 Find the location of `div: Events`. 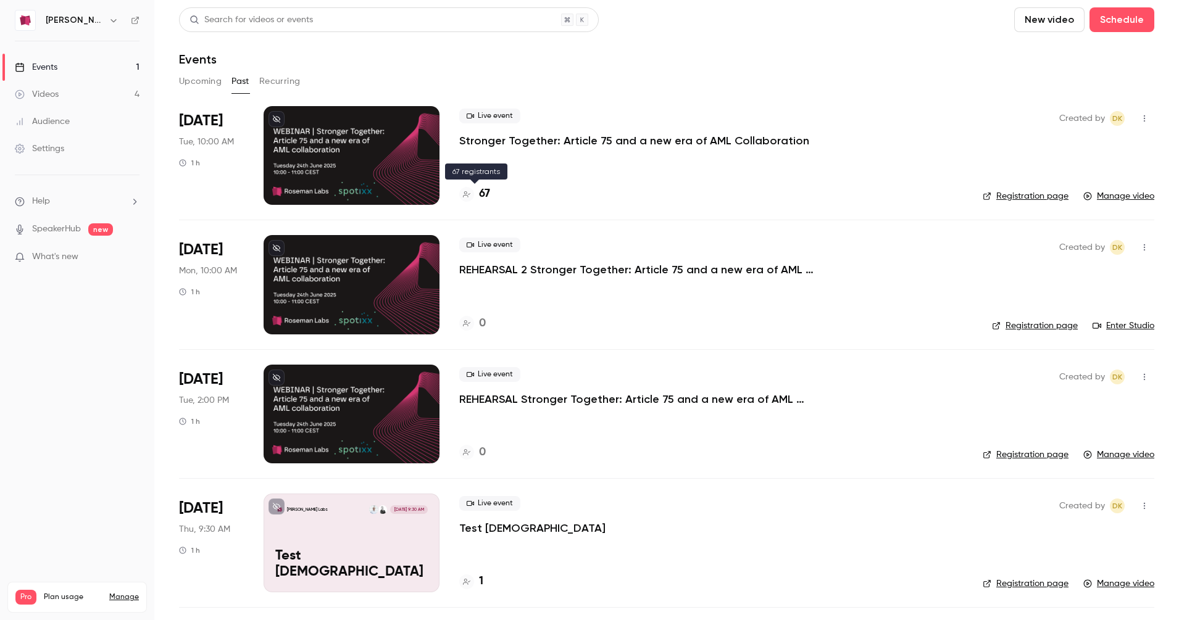

div: Events is located at coordinates (36, 67).